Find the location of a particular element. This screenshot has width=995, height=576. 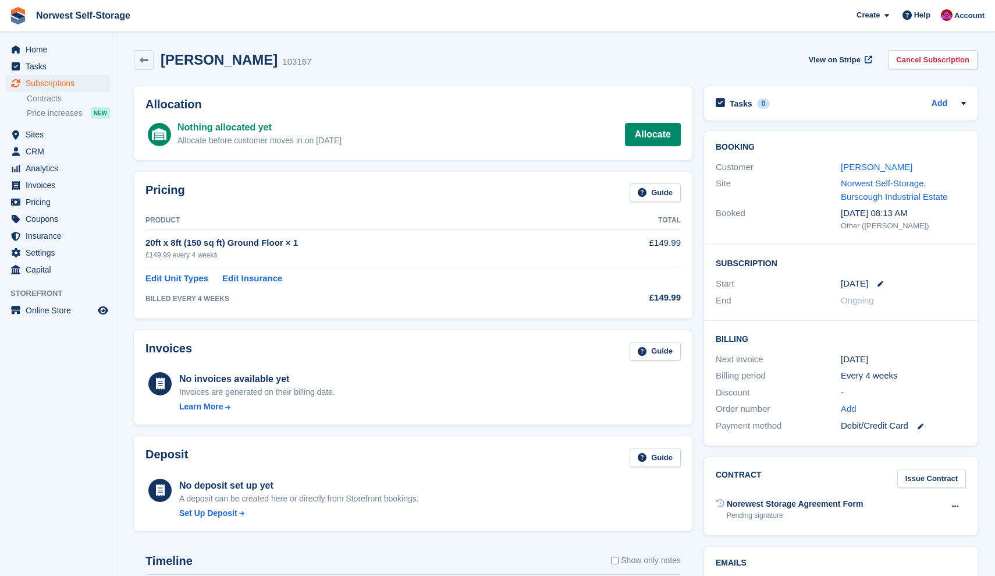

div: Booked is located at coordinates (778, 219).